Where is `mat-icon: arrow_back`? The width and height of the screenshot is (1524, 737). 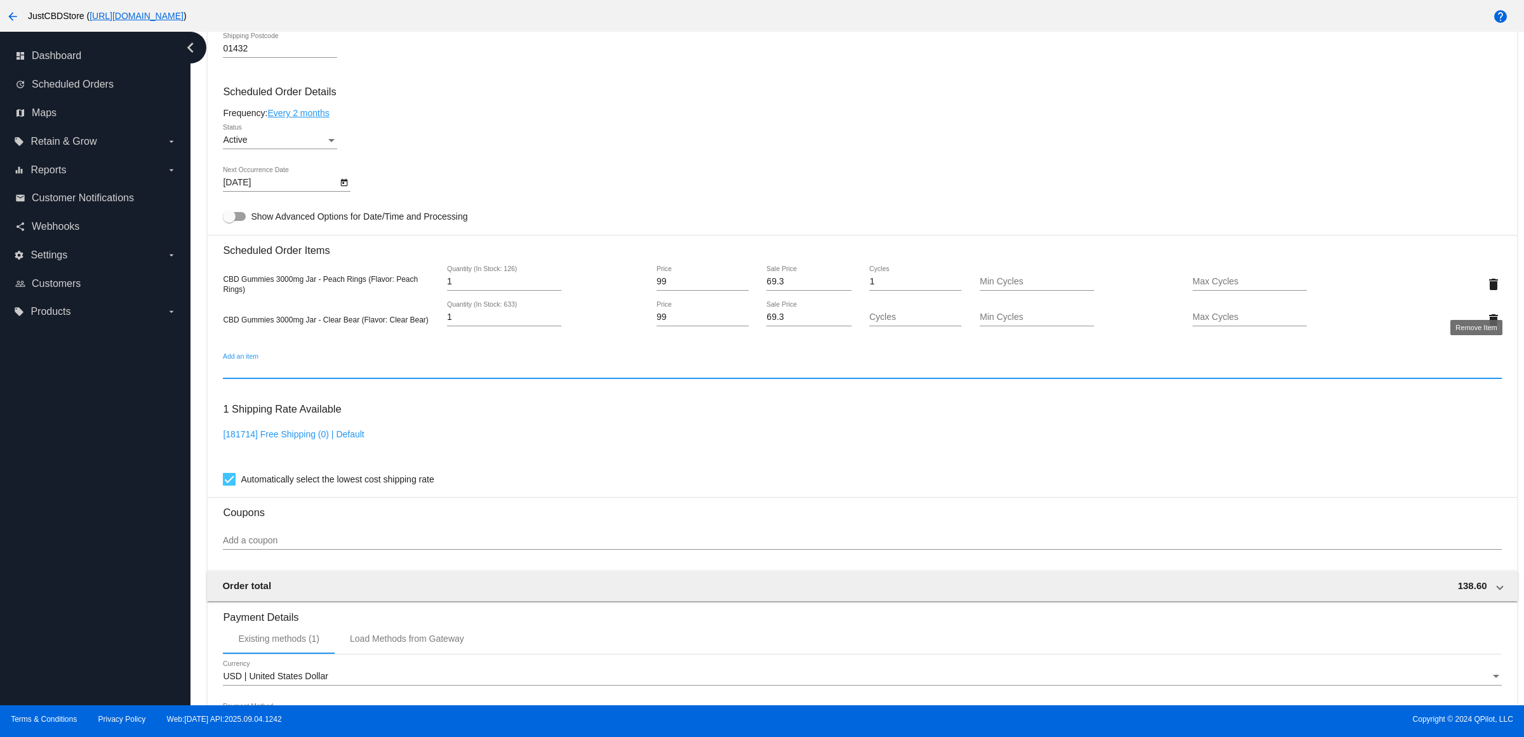
mat-icon: arrow_back is located at coordinates (13, 17).